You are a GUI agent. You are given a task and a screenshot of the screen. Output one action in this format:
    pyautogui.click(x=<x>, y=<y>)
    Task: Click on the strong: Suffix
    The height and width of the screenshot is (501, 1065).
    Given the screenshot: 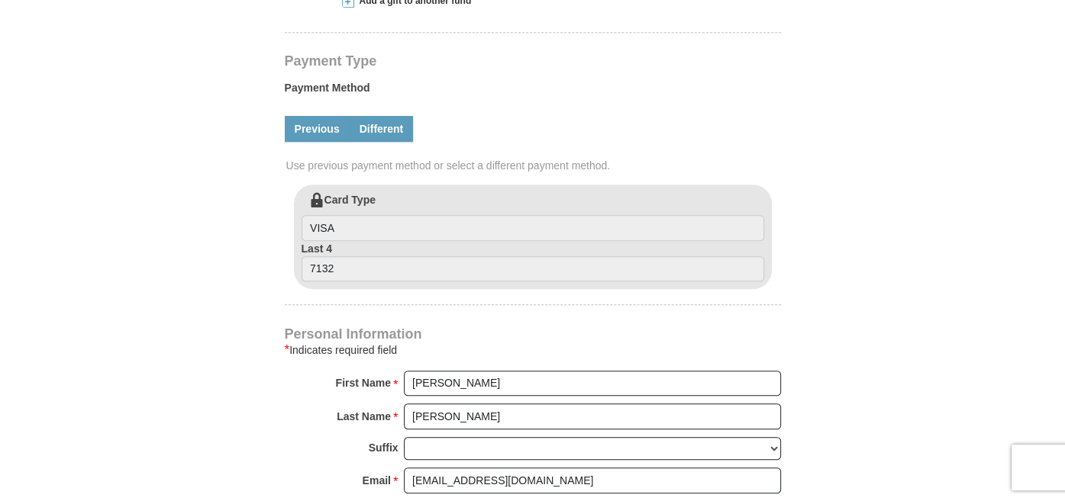 What is the action you would take?
    pyautogui.click(x=383, y=448)
    